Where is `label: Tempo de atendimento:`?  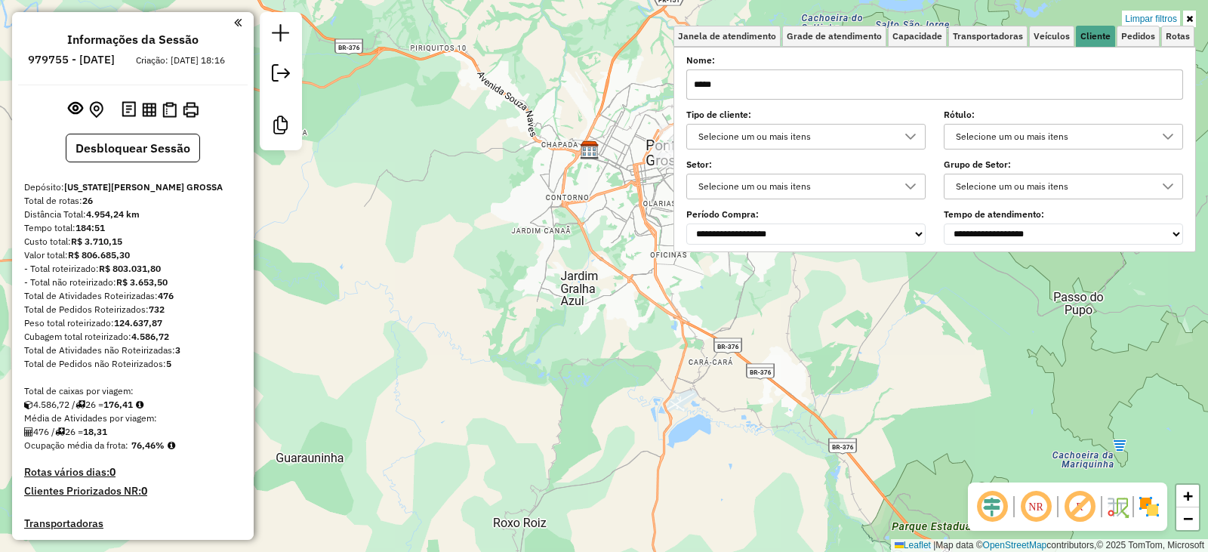 label: Tempo de atendimento: is located at coordinates (1063, 214).